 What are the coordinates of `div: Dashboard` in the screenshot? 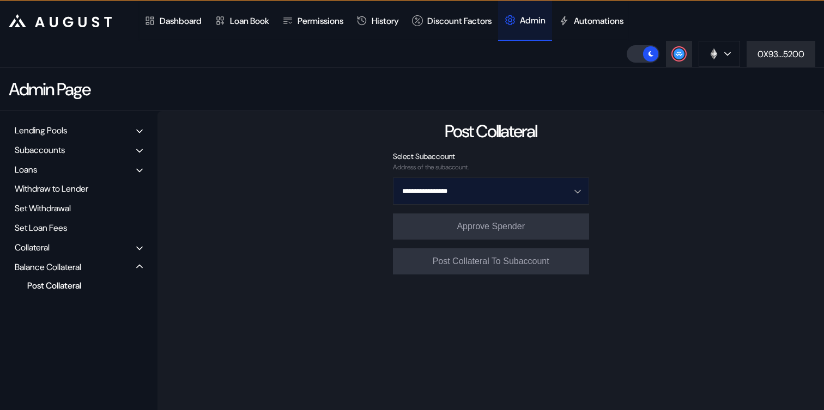 It's located at (180, 21).